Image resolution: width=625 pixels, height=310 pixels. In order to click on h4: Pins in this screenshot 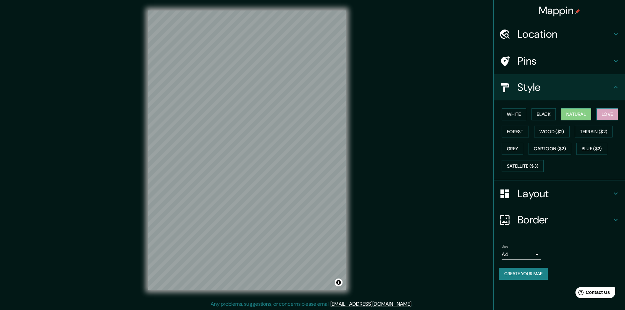, I will do `click(565, 61)`.